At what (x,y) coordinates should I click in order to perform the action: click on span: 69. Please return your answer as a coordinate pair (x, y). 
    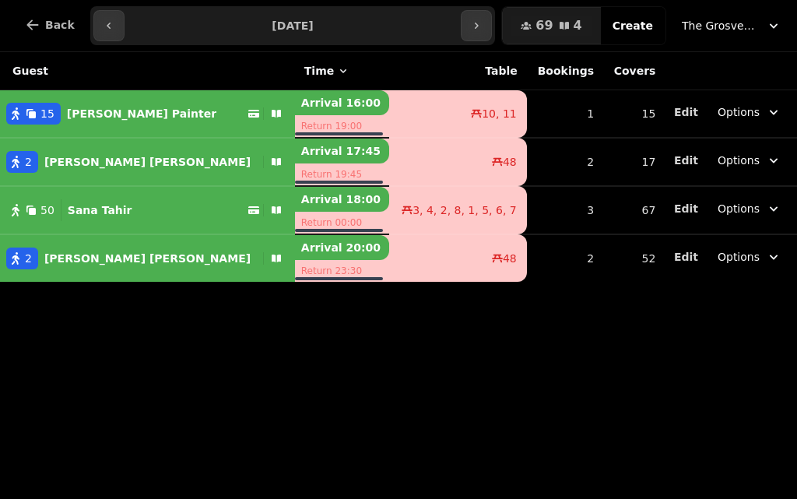
    Looking at the image, I should click on (544, 26).